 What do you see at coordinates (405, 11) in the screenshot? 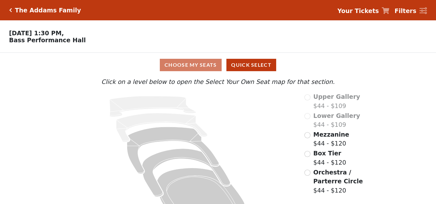
I see `strong: Filters` at bounding box center [405, 11].